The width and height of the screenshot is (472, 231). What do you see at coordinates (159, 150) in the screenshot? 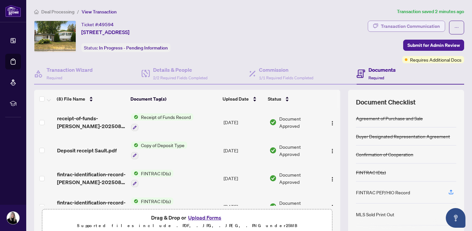
I see `button: Status IconCopy of Deposit Type` at bounding box center [159, 150].